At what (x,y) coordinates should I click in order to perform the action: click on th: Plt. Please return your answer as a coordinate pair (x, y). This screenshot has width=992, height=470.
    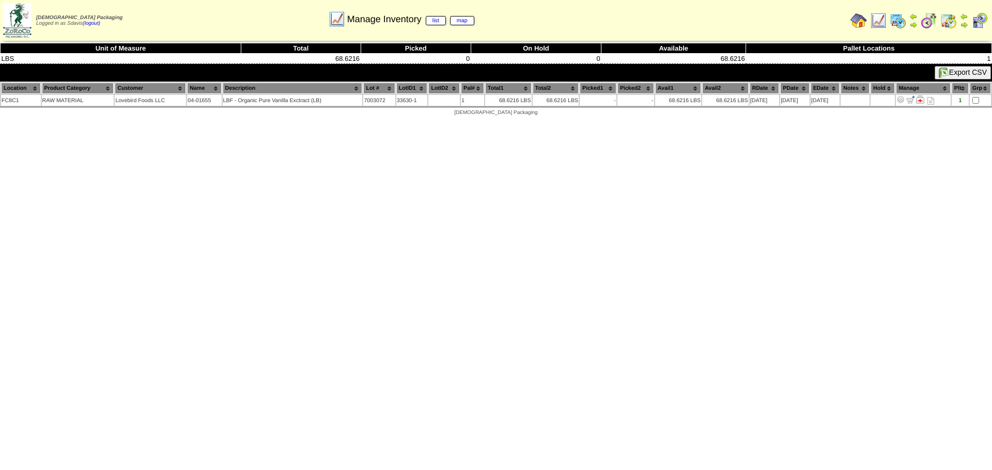
    Looking at the image, I should click on (960, 88).